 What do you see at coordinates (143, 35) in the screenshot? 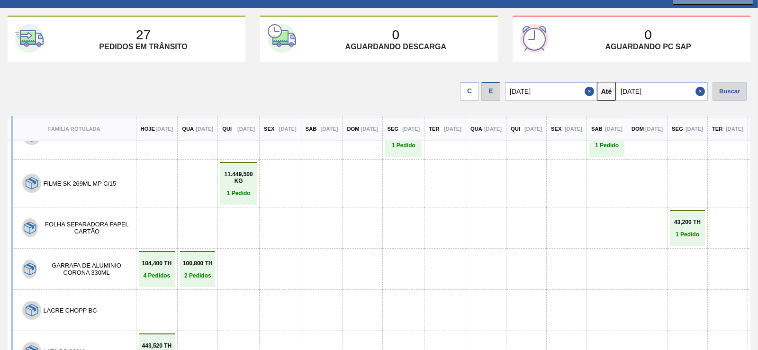
I see `p: 27` at bounding box center [143, 35].